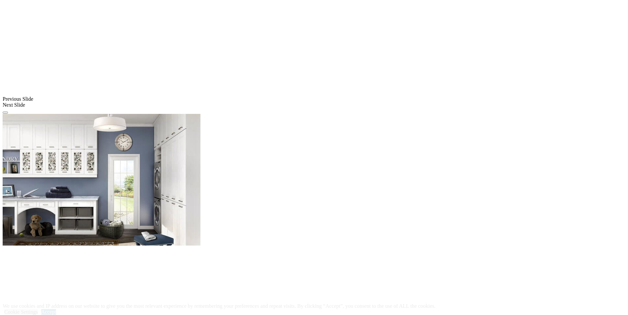 Image resolution: width=628 pixels, height=315 pixels. I want to click on div: We use cookies and IP address on our website to give you the most relevant experience by remember..., so click(219, 306).